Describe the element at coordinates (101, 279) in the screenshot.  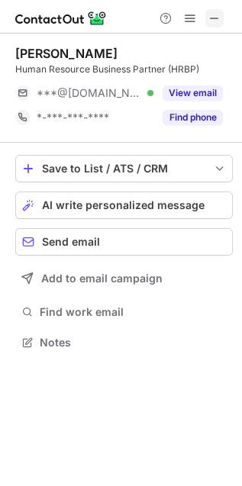
I see `span: Add to email campaign` at that location.